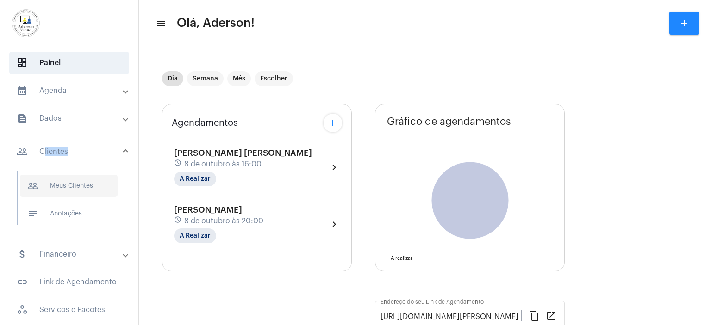 The height and width of the screenshot is (325, 711). Describe the element at coordinates (72, 91) in the screenshot. I see `mat-expansion-panel-header: sidenav iconAgenda` at that location.